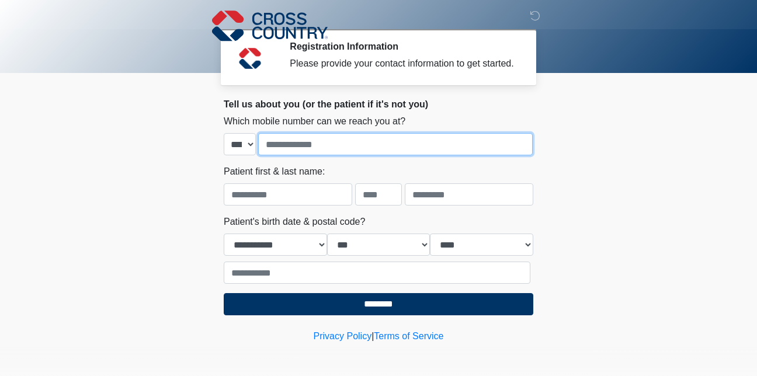 Image resolution: width=757 pixels, height=376 pixels. Describe the element at coordinates (270, 26) in the screenshot. I see `img: Cross Country Logo` at that location.